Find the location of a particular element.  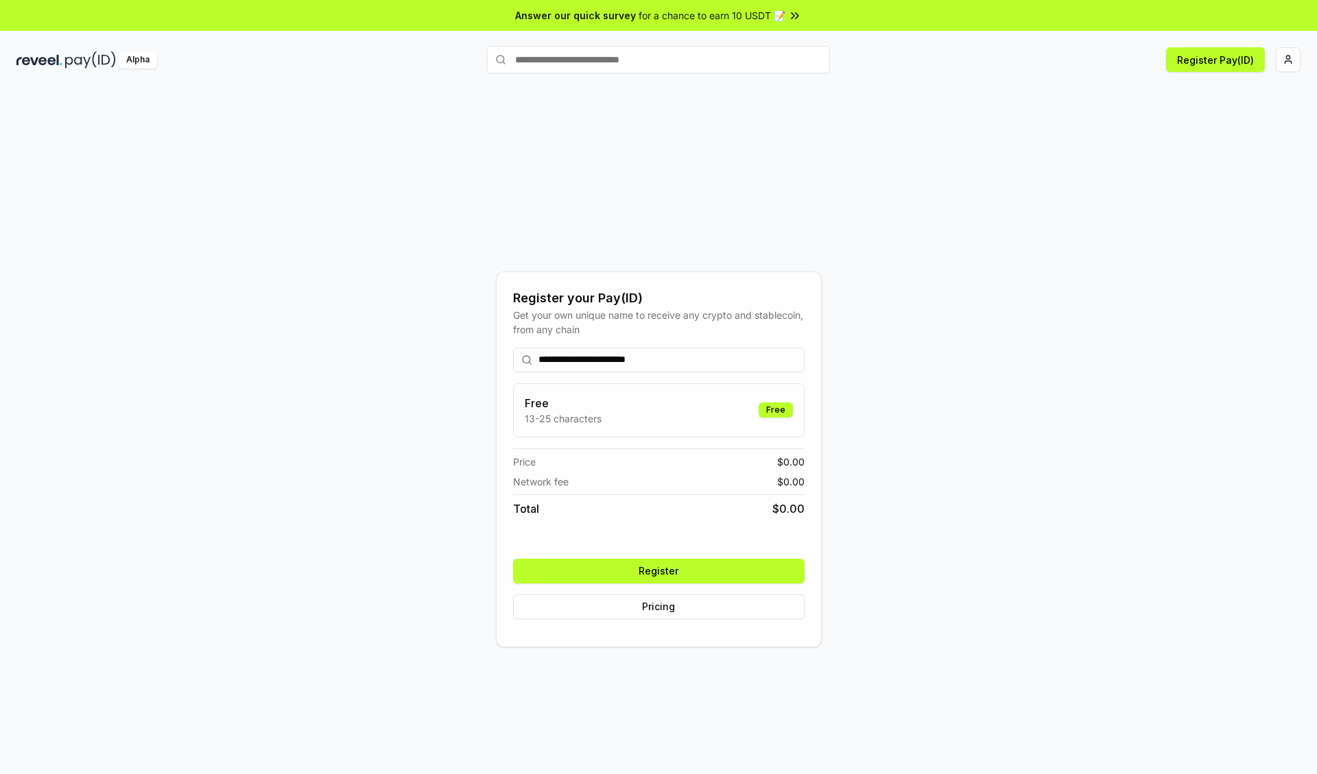

h3: Free is located at coordinates (563, 403).